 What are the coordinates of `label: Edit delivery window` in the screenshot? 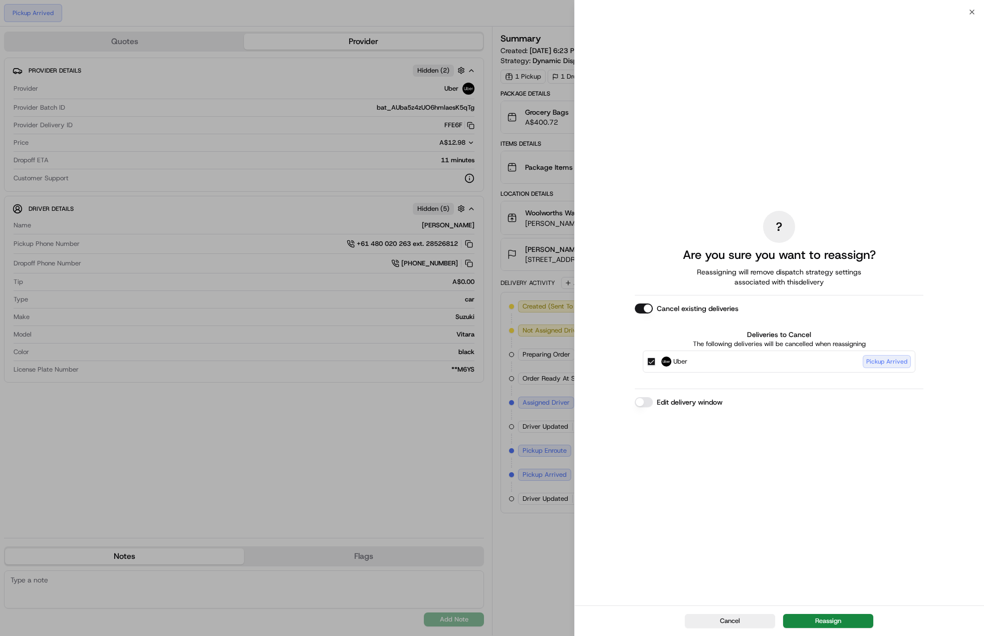 It's located at (689, 402).